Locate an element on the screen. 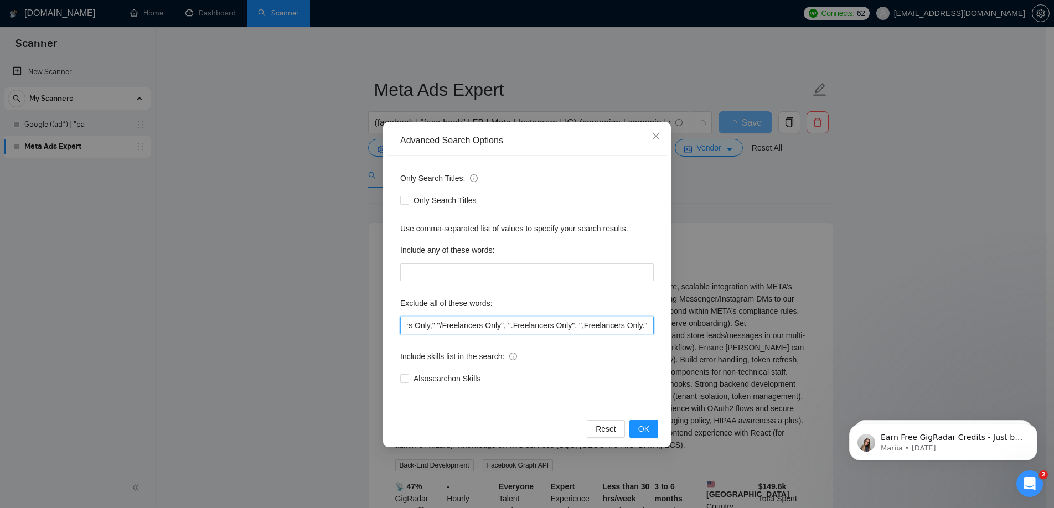 The width and height of the screenshot is (1054, 508). button: Reset is located at coordinates (605, 429).